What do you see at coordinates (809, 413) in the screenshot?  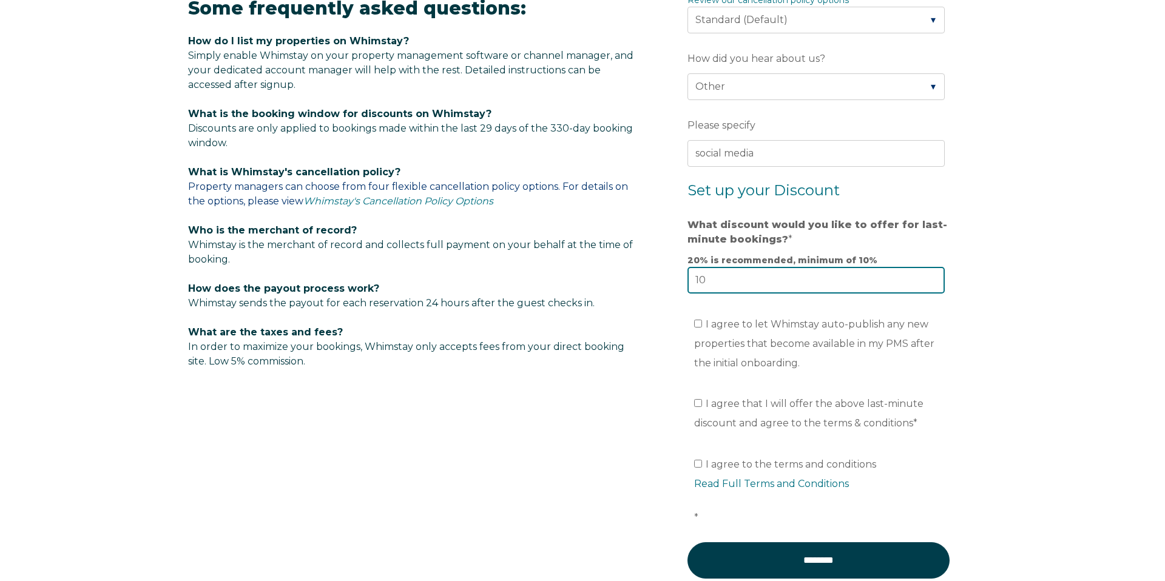 I see `span: I agree that I will offer the above last-minute discount and agree to the terms & conditions` at bounding box center [809, 413].